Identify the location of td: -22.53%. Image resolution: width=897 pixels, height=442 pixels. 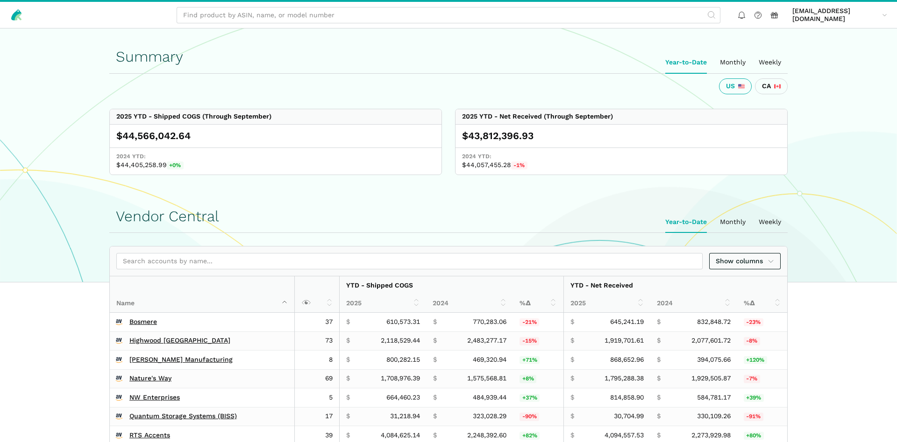
(762, 322).